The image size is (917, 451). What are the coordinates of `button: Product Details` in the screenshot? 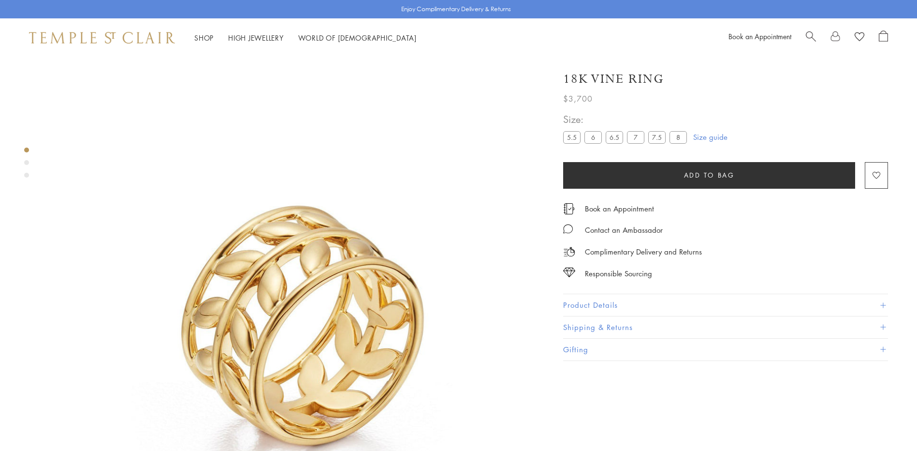 It's located at (726, 305).